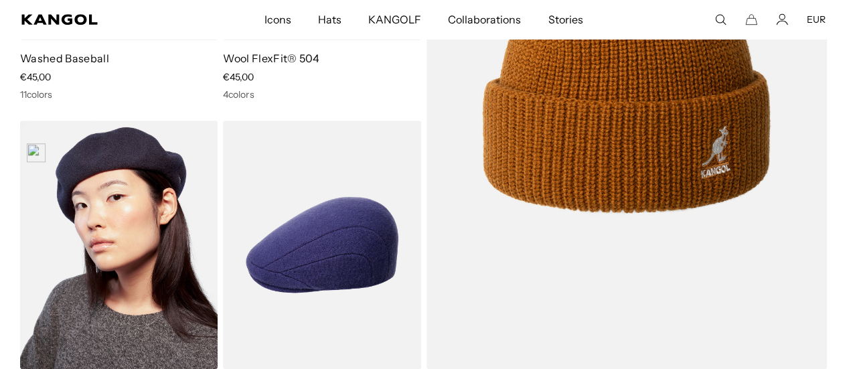 The height and width of the screenshot is (369, 847). Describe the element at coordinates (721, 19) in the screenshot. I see `summary: Search here` at that location.